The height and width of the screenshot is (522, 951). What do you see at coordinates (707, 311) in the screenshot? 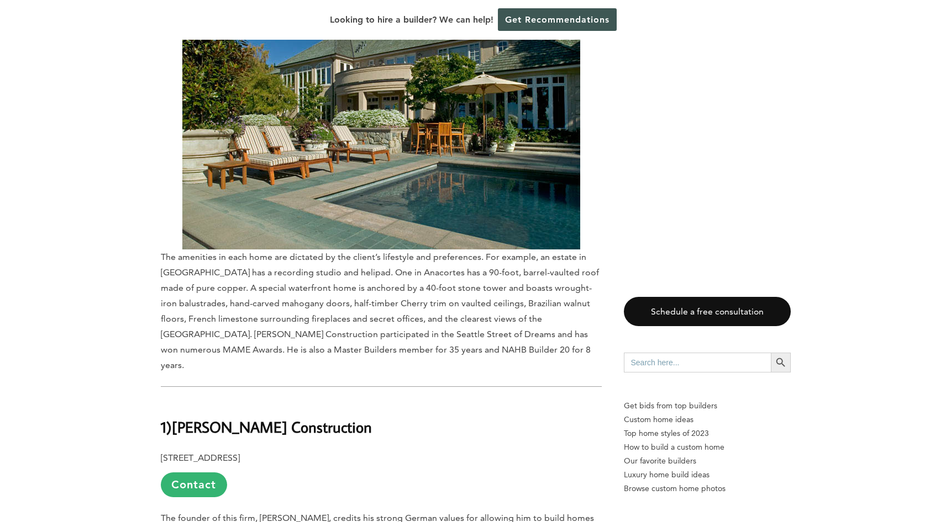
I see `a: Schedule a free consultation` at bounding box center [707, 311].